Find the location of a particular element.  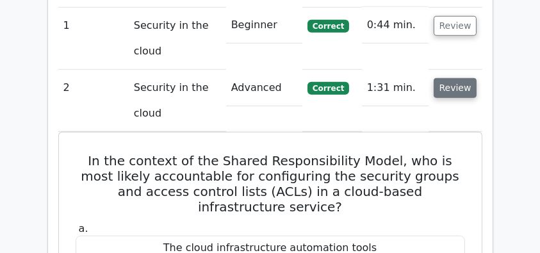

td: 1 is located at coordinates (93, 38).